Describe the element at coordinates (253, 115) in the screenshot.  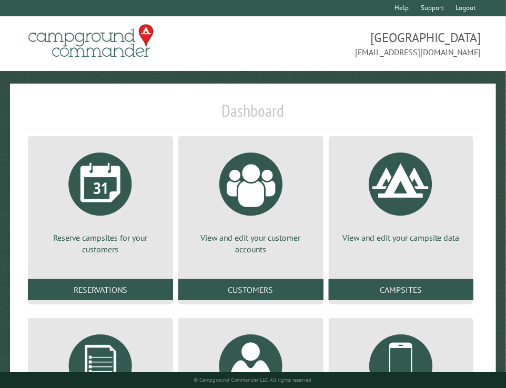
I see `h1: Dashboard` at that location.